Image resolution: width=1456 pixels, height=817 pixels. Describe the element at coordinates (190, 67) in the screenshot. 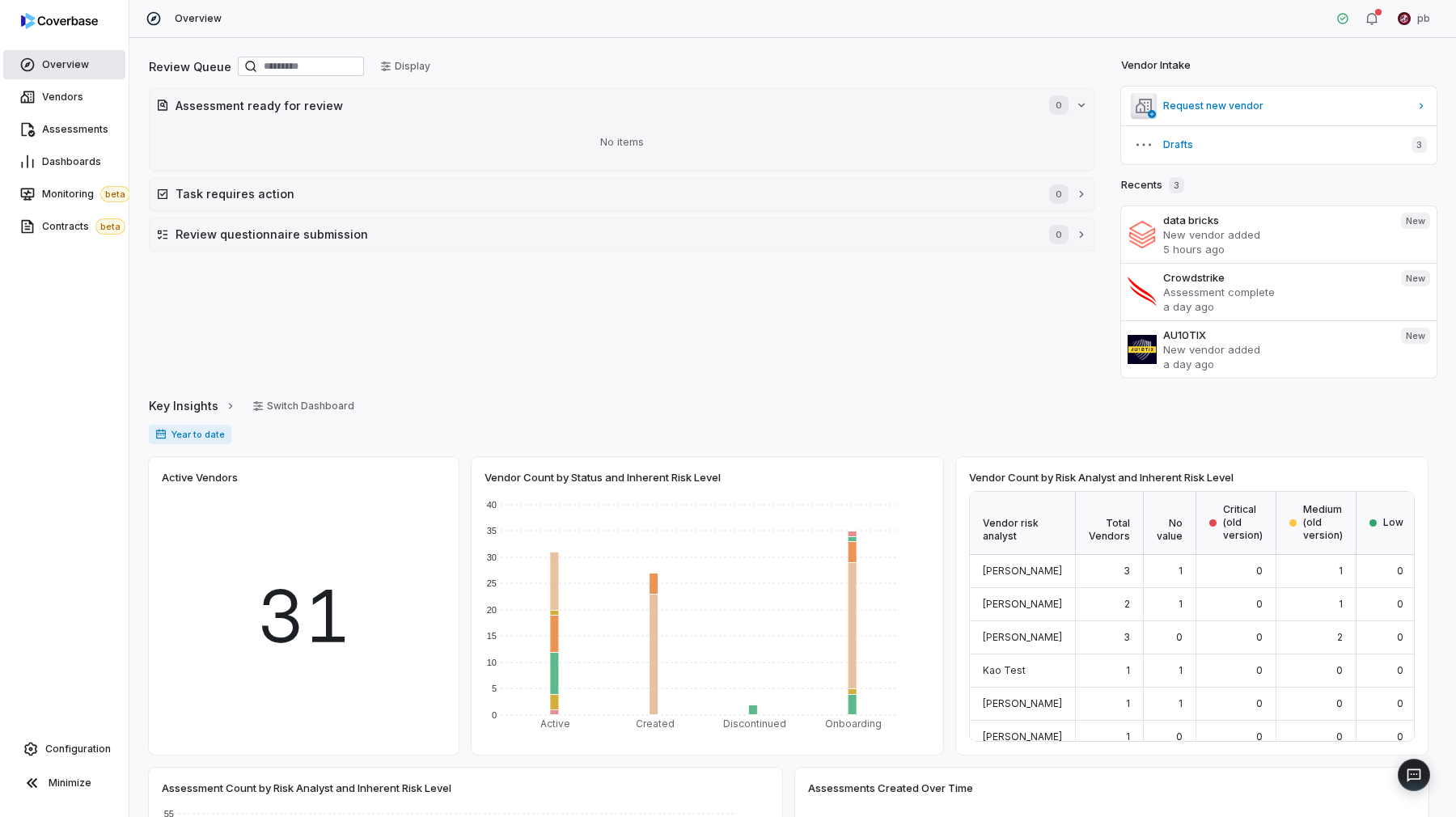

I see `h2: Review Queue` at that location.